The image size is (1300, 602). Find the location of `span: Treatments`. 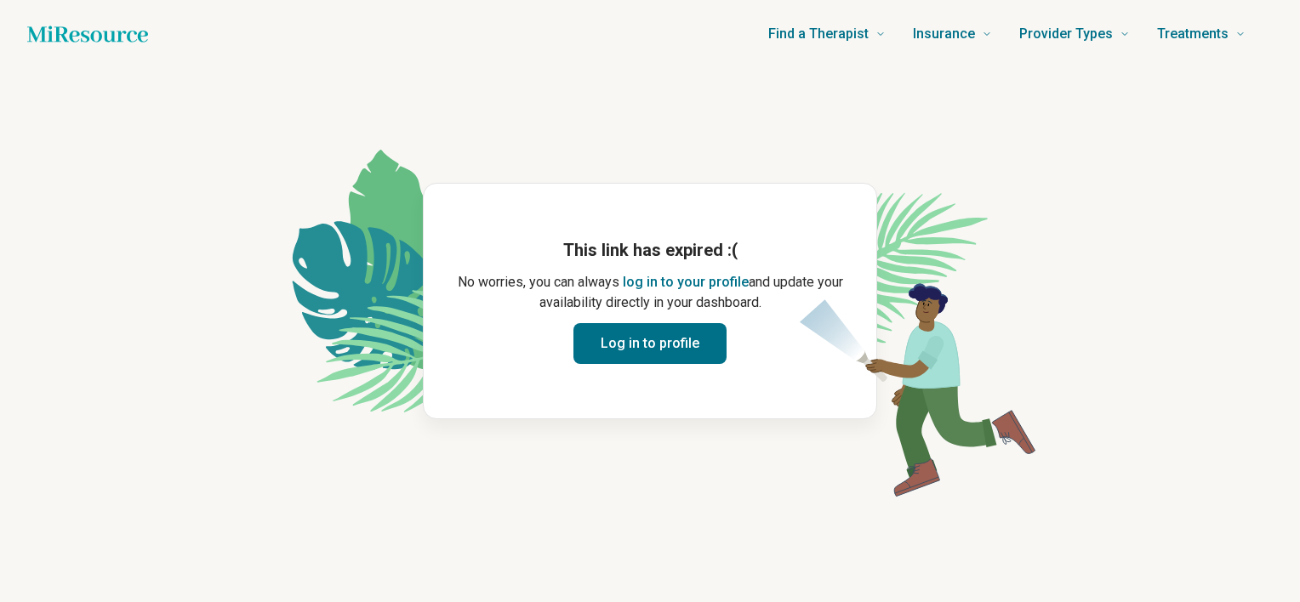

span: Treatments is located at coordinates (1193, 34).